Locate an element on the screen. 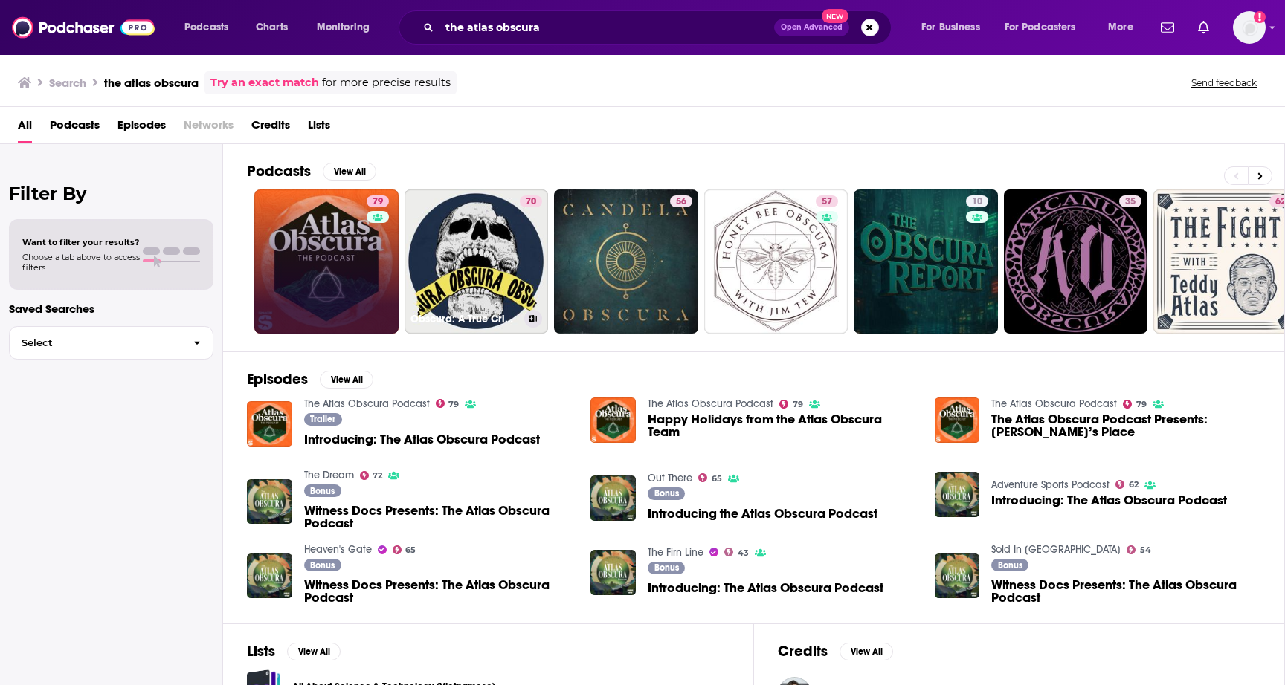 The width and height of the screenshot is (1285, 685). span: 54 is located at coordinates (1145, 550).